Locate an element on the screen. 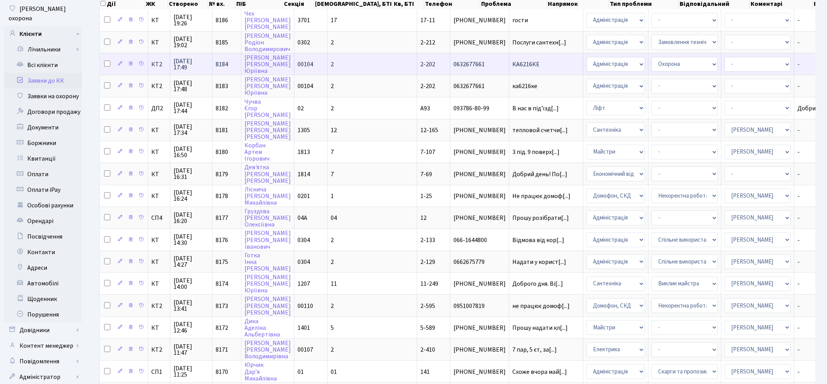  span: 0951007819 is located at coordinates (480, 306).